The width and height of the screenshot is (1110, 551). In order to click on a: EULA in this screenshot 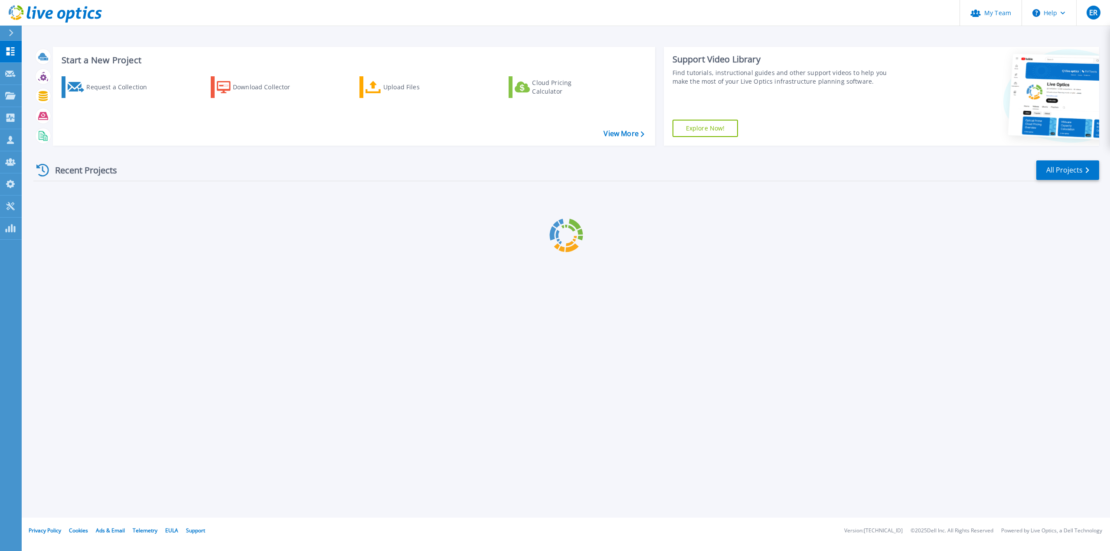, I will do `click(172, 530)`.